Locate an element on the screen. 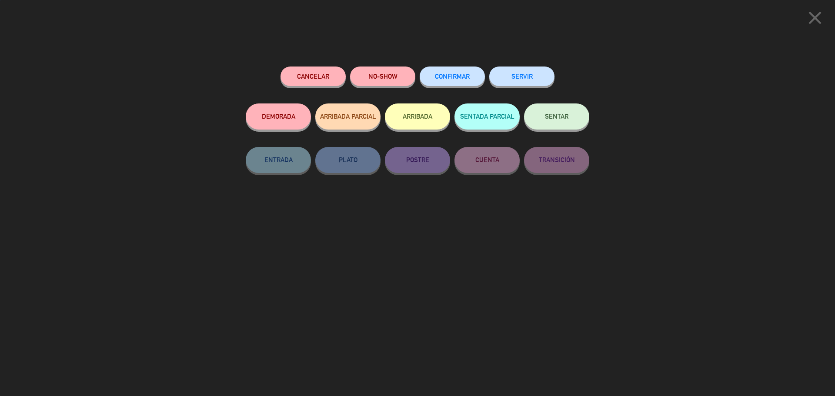 The width and height of the screenshot is (835, 396). button: ARRIBADA is located at coordinates (417, 116).